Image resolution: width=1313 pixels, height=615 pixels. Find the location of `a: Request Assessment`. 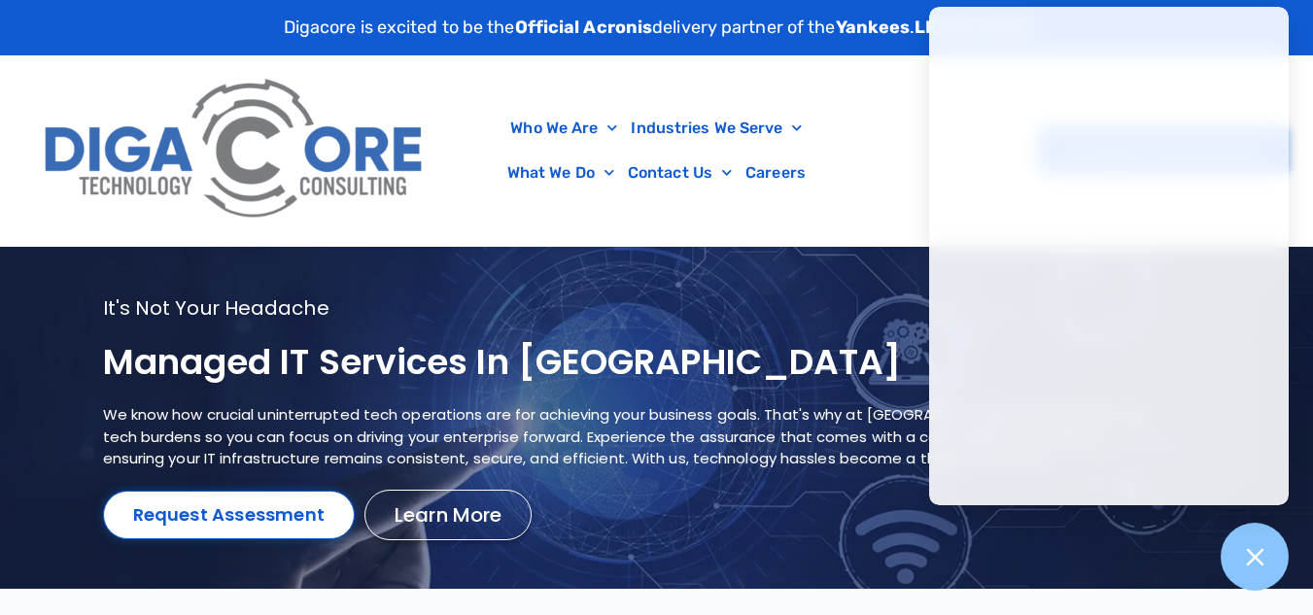

a: Request Assessment is located at coordinates (229, 515).